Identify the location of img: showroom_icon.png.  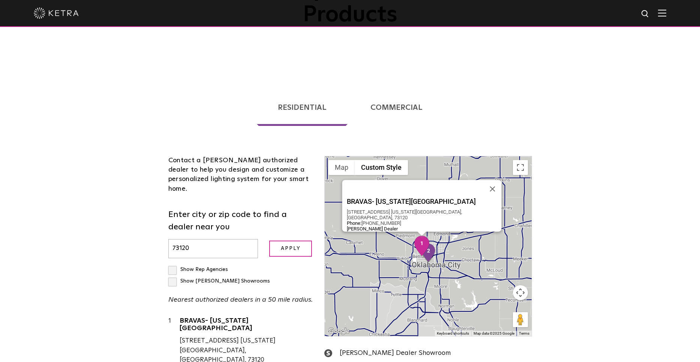
(328, 353).